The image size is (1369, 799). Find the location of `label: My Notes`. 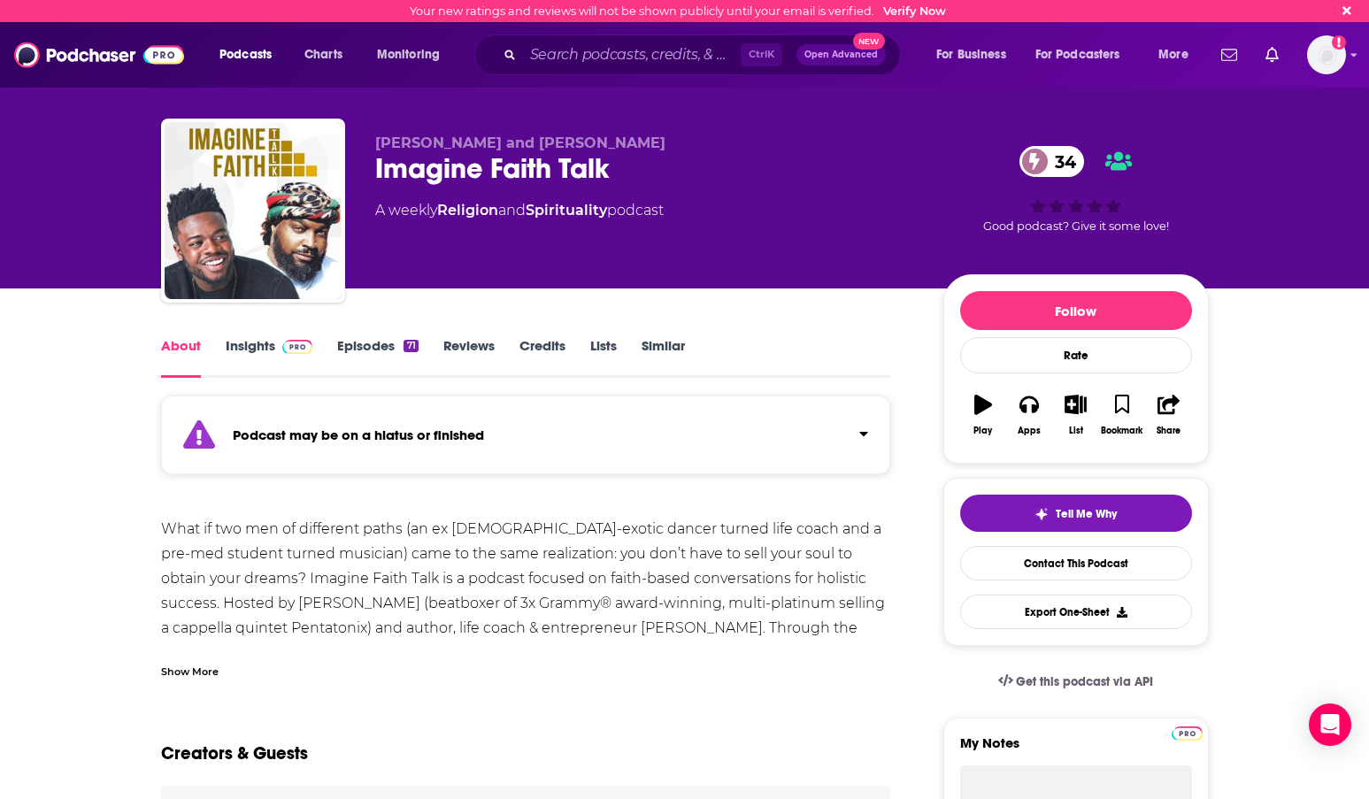

label: My Notes is located at coordinates (1076, 750).